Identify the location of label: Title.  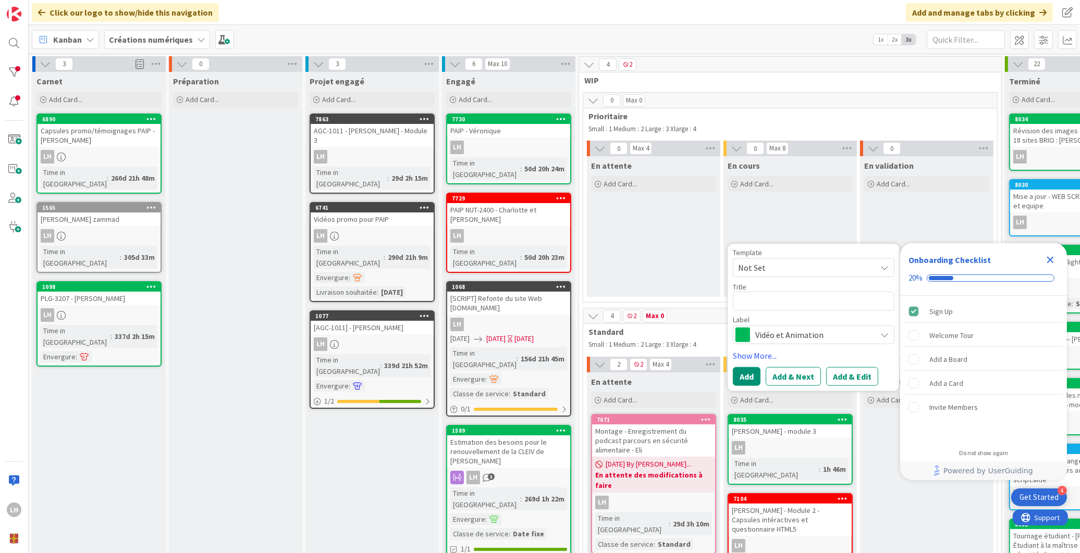
(740, 287).